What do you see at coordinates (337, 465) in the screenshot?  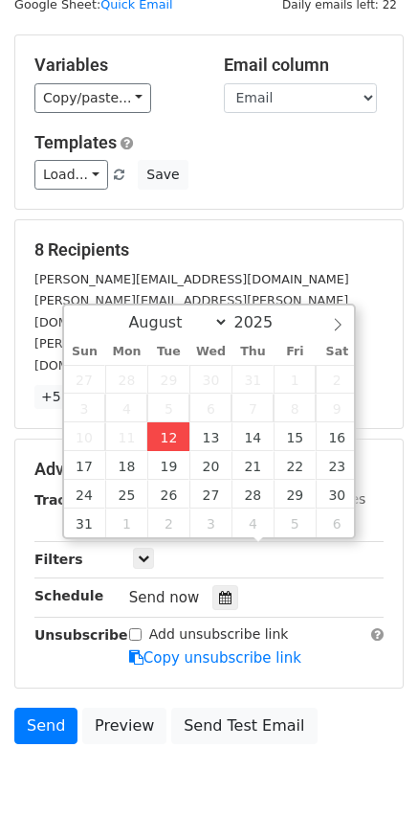 I see `span: August 23, 2025` at bounding box center [337, 465].